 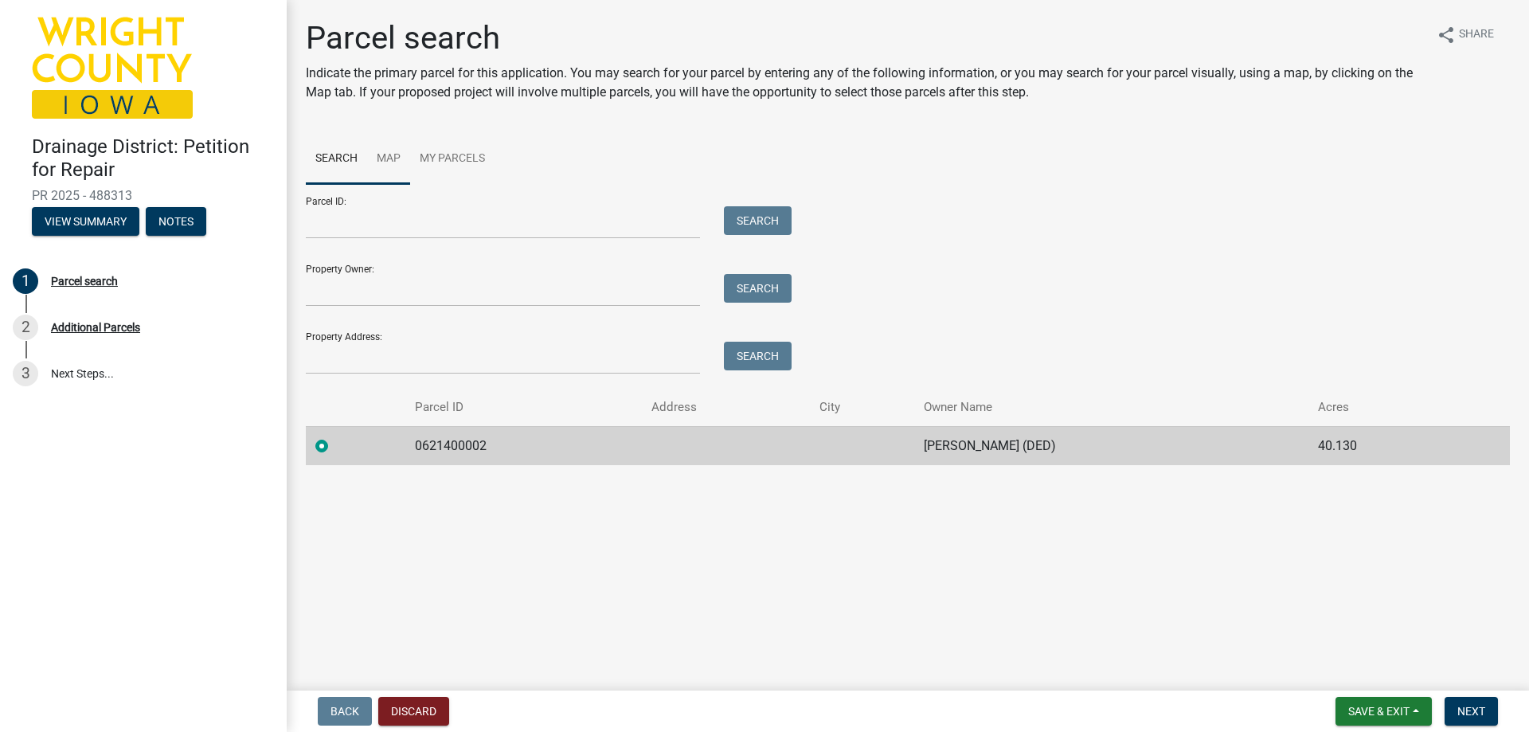 What do you see at coordinates (96, 327) in the screenshot?
I see `div: Additional Parcels` at bounding box center [96, 327].